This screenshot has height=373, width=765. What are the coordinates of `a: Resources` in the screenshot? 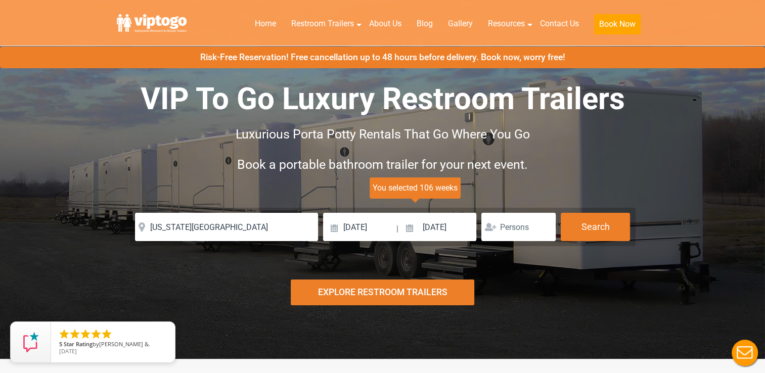 It's located at (506, 24).